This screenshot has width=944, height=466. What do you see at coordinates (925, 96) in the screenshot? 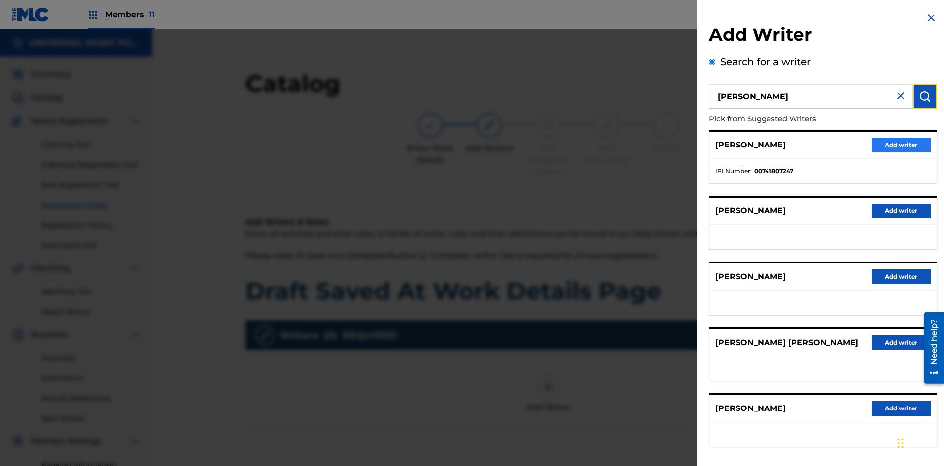
I see `img: Search Works` at bounding box center [925, 96].